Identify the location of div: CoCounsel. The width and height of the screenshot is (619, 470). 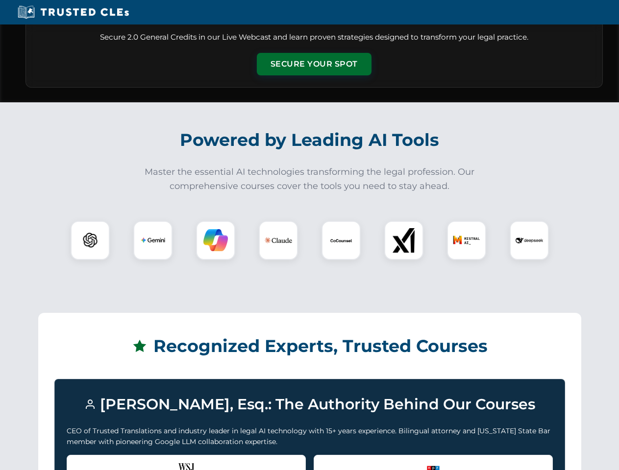
(341, 240).